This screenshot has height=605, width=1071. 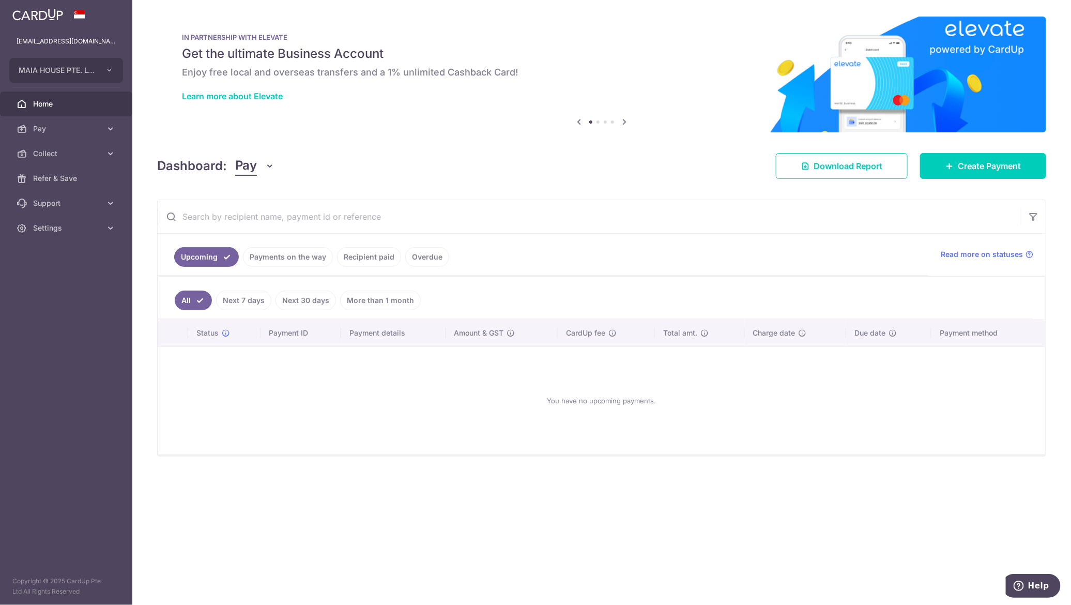 I want to click on img: Renovation banner, so click(x=602, y=74).